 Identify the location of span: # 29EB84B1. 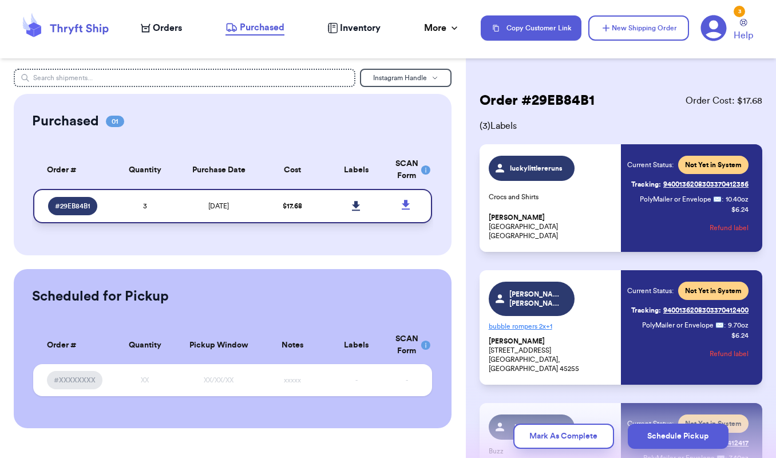
(73, 206).